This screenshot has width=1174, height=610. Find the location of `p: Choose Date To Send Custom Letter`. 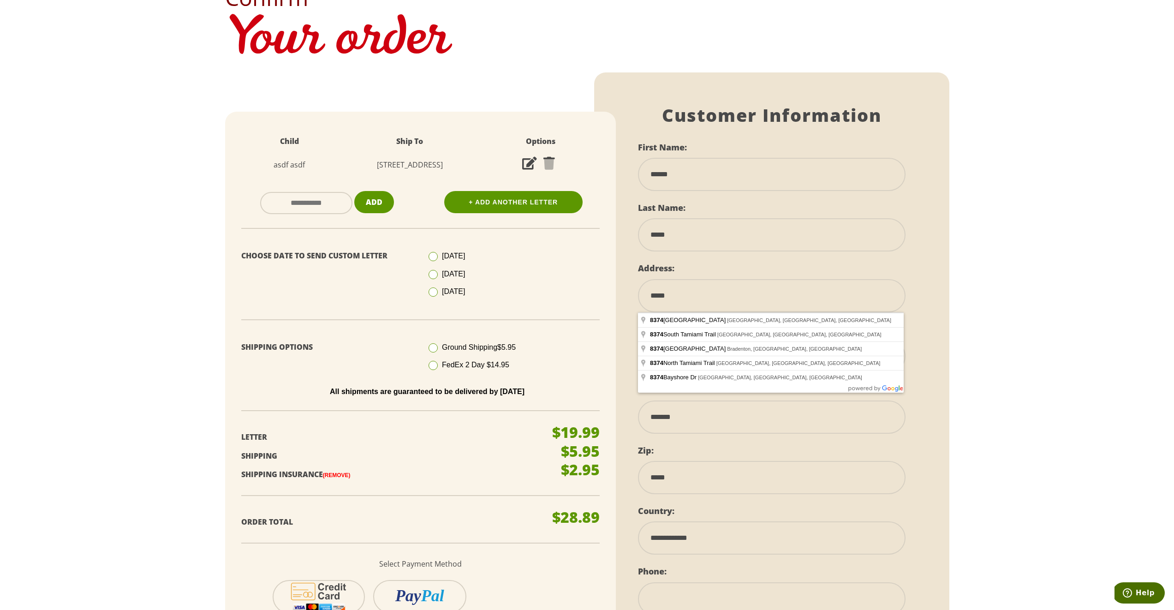

p: Choose Date To Send Custom Letter is located at coordinates (327, 255).